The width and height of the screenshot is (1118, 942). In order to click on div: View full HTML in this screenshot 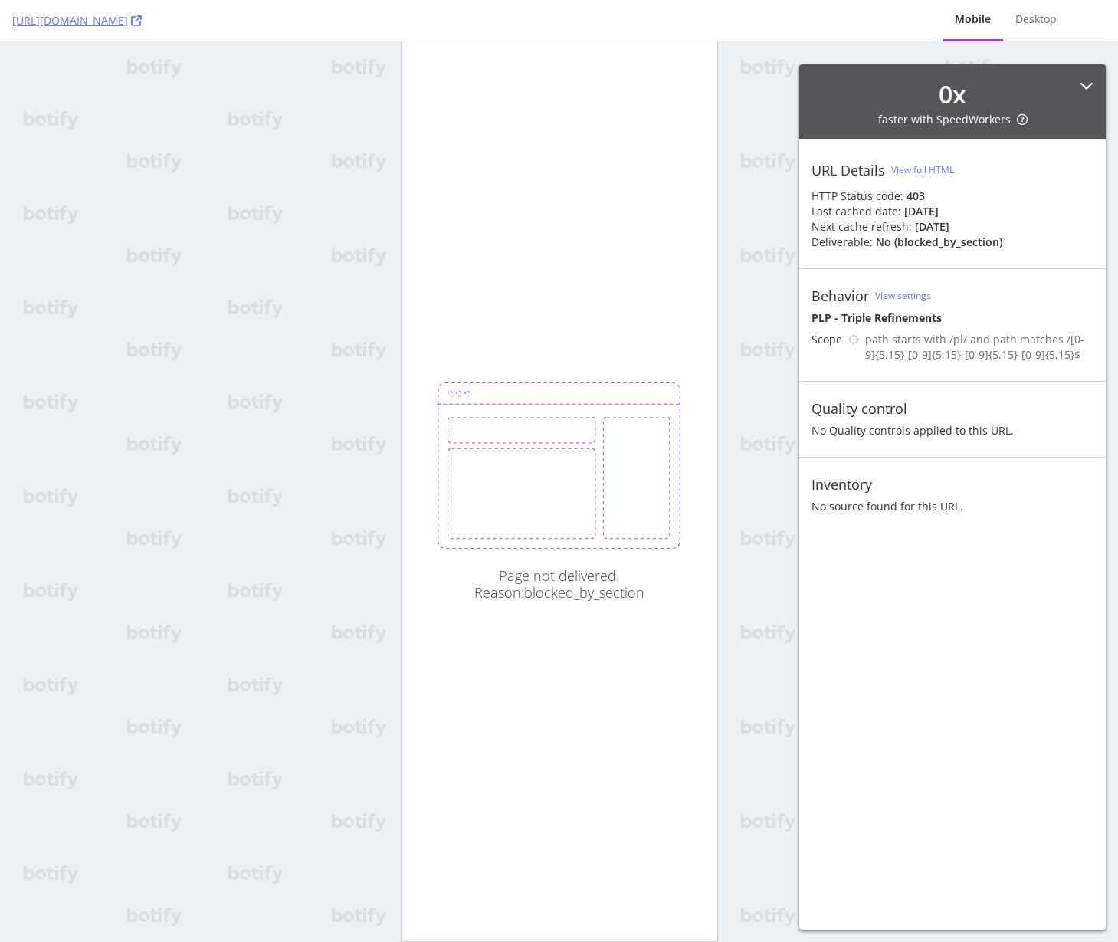, I will do `click(923, 169)`.